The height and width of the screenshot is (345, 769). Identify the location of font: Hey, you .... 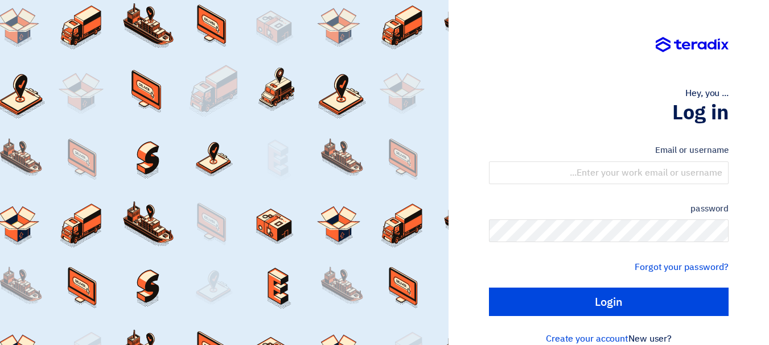
(707, 93).